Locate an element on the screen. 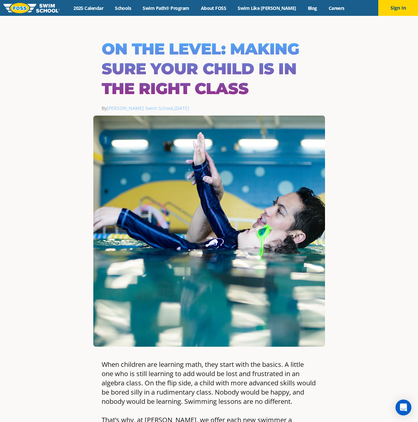 This screenshot has height=422, width=418. div: Open Intercom Messenger is located at coordinates (403, 408).